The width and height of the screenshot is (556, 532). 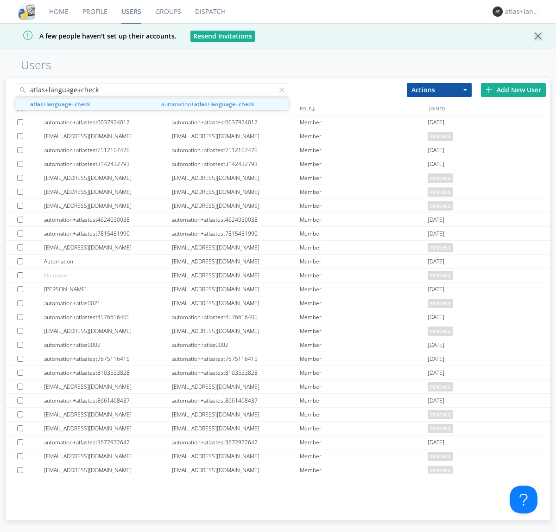 I want to click on img: plus.svg, so click(x=489, y=89).